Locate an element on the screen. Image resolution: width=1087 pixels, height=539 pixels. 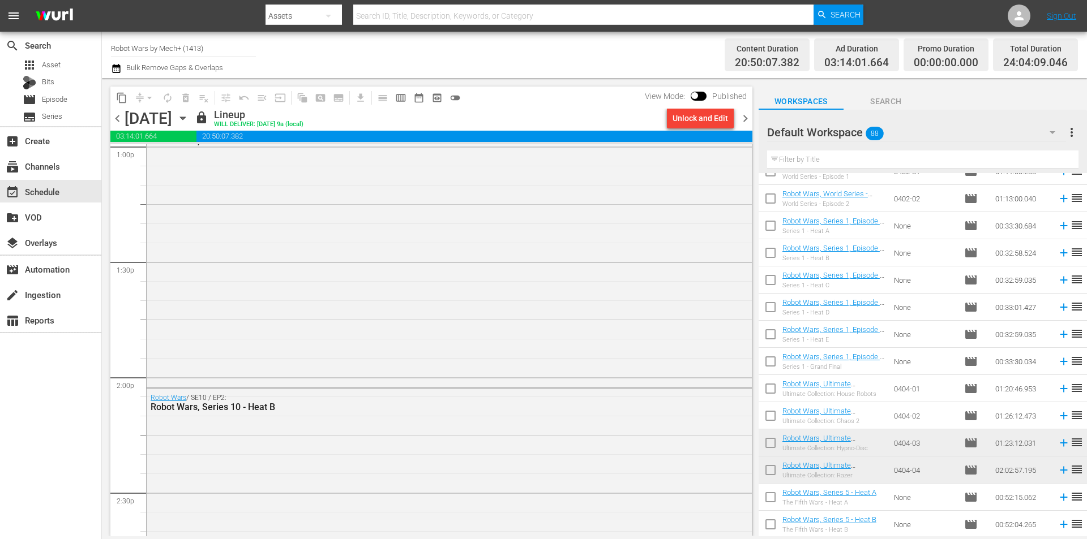
a: Robot Wars, Series 1, Episode 1 - Heat A is located at coordinates (833, 225).